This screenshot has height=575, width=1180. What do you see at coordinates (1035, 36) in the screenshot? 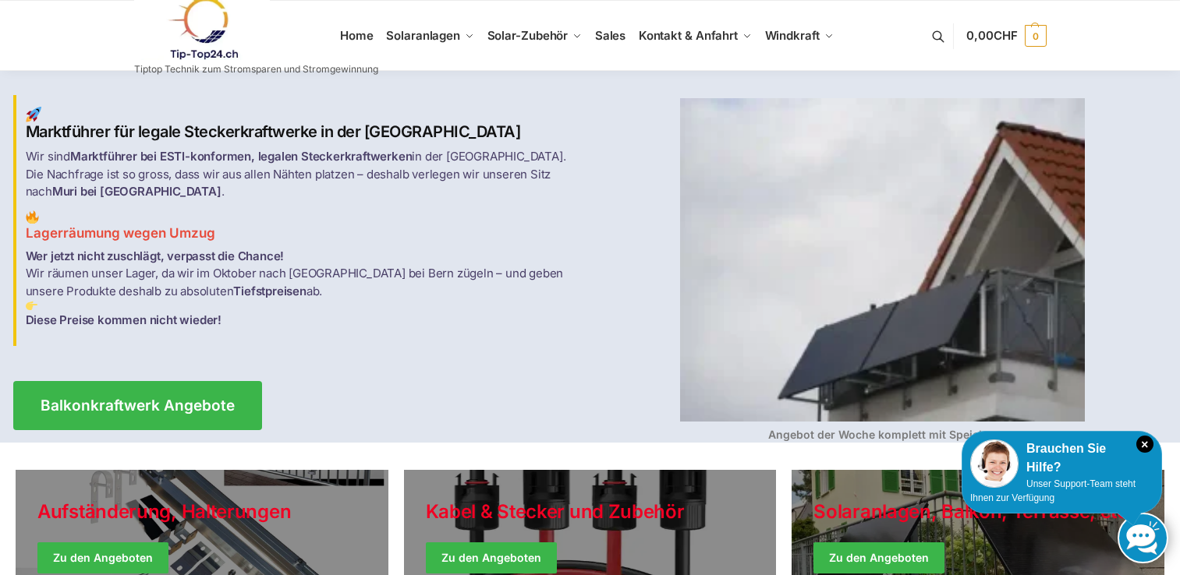
I see `span: 0` at bounding box center [1035, 36].